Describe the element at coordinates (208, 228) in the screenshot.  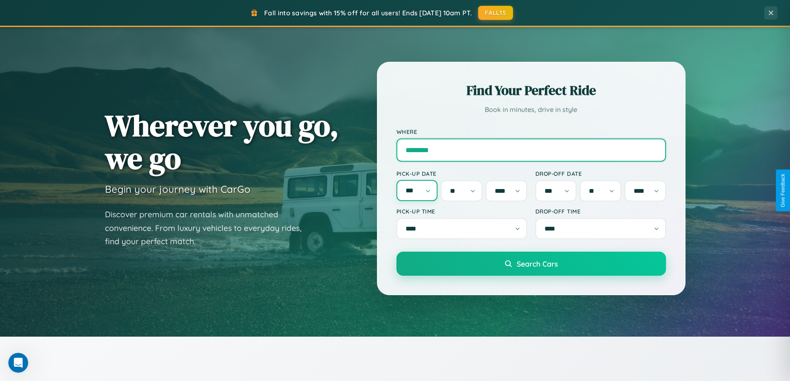
I see `p: Discover premium car rentals with unmatched convenience. From luxury vehicles to everyday rides, ...` at that location.